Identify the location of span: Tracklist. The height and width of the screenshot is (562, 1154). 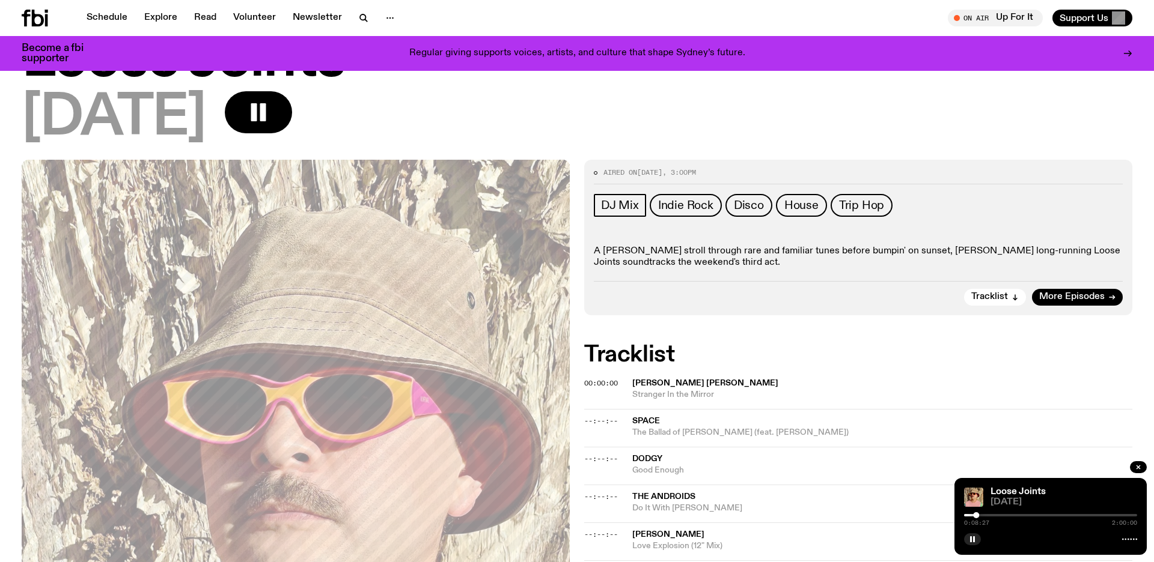
(989, 297).